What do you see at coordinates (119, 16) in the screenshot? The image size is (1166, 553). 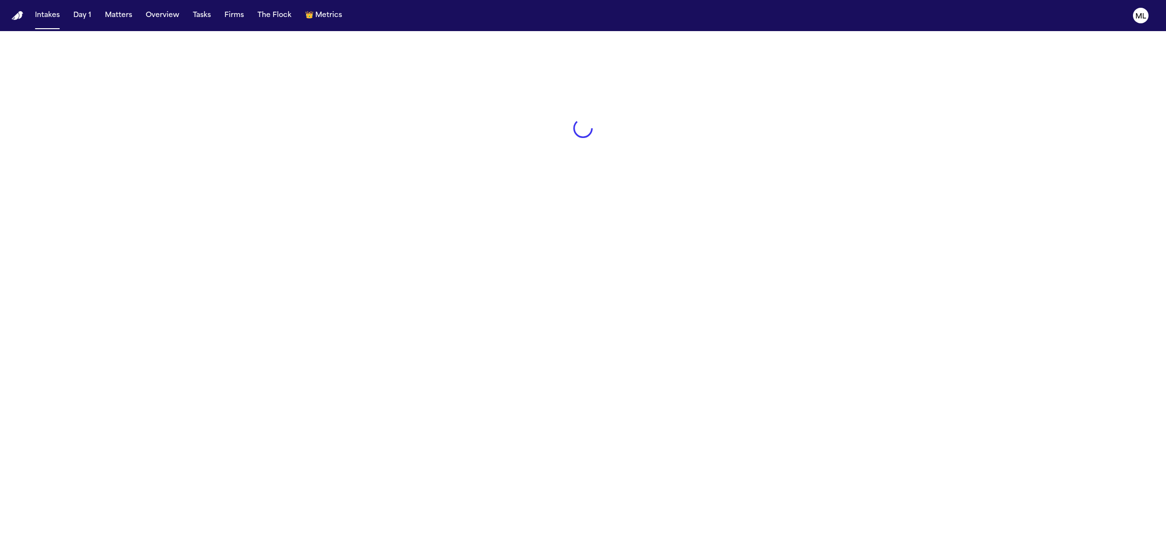 I see `button: Matters` at bounding box center [119, 16].